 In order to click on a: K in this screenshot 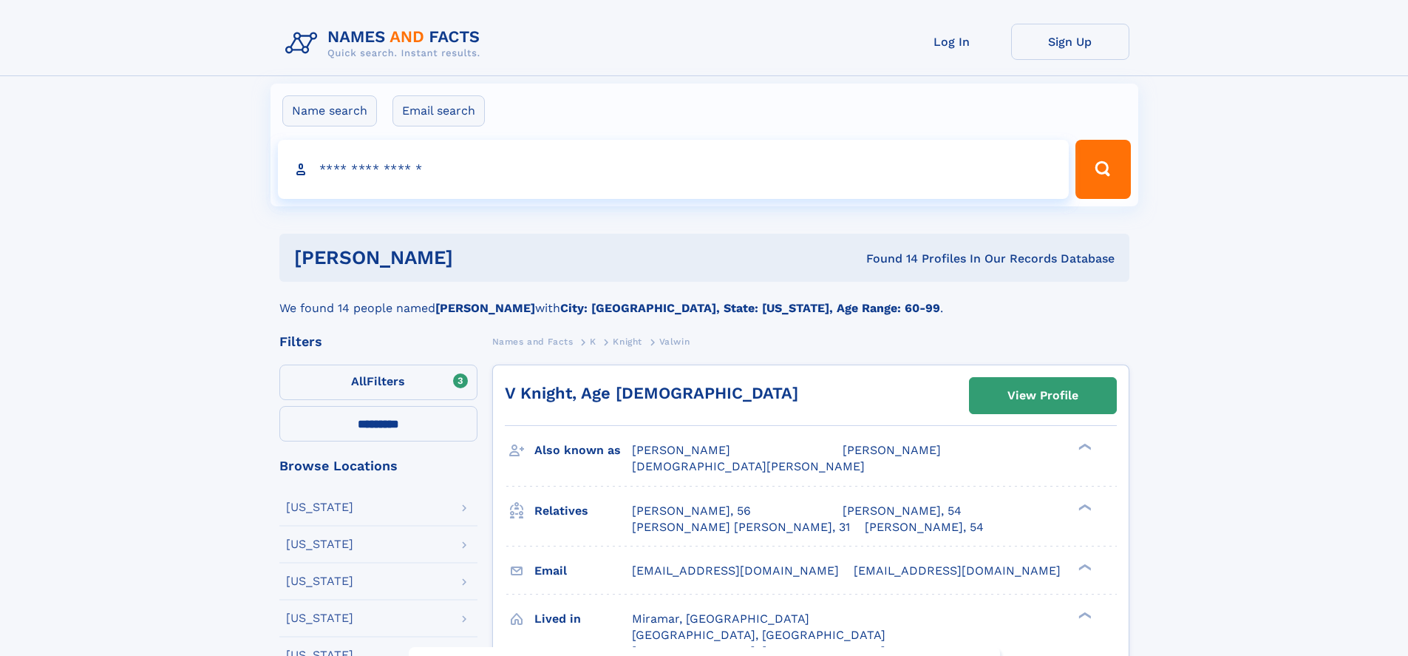, I will do `click(593, 341)`.